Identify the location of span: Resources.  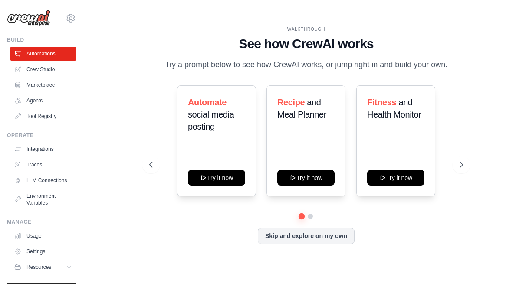
(39, 267).